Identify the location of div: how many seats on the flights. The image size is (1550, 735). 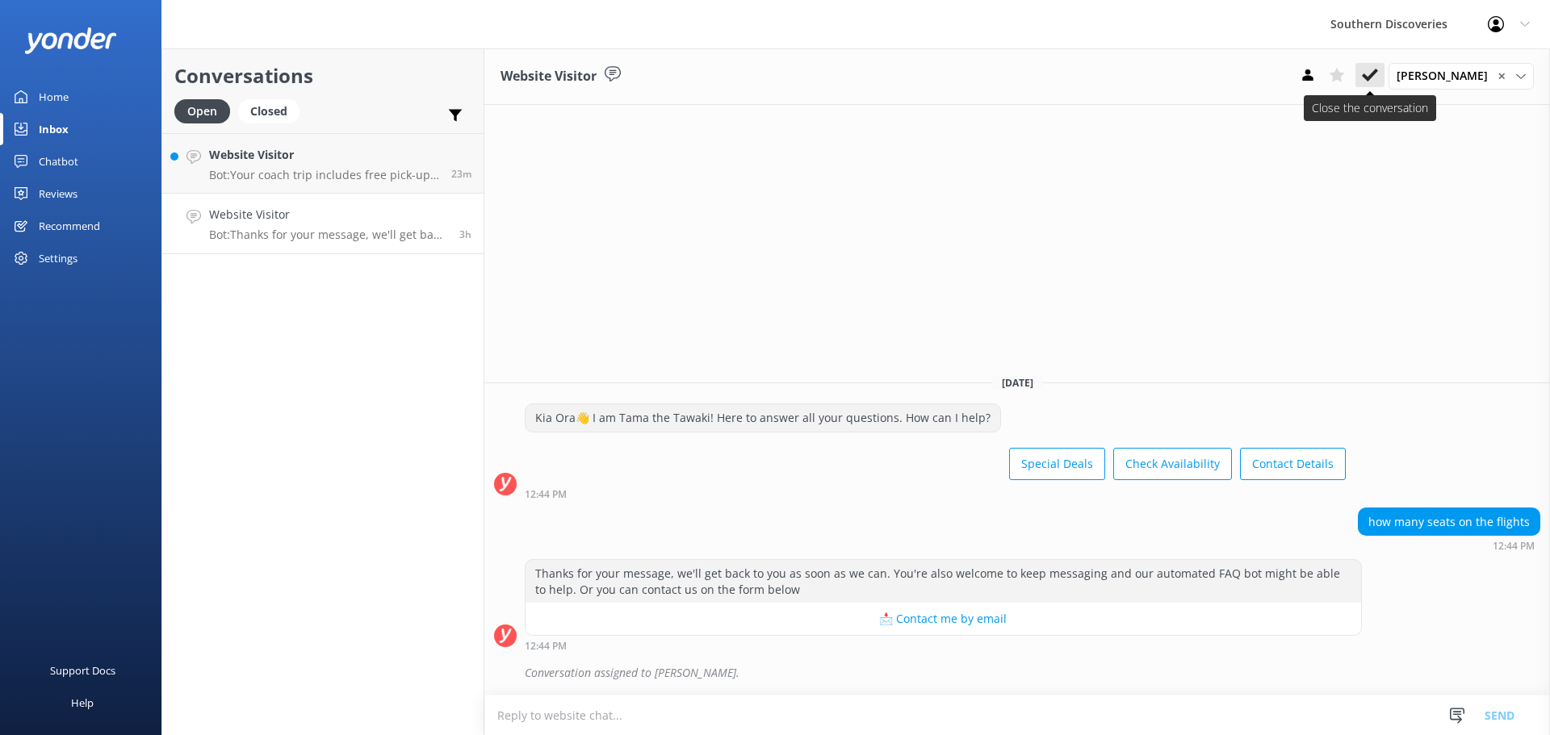
(1449, 522).